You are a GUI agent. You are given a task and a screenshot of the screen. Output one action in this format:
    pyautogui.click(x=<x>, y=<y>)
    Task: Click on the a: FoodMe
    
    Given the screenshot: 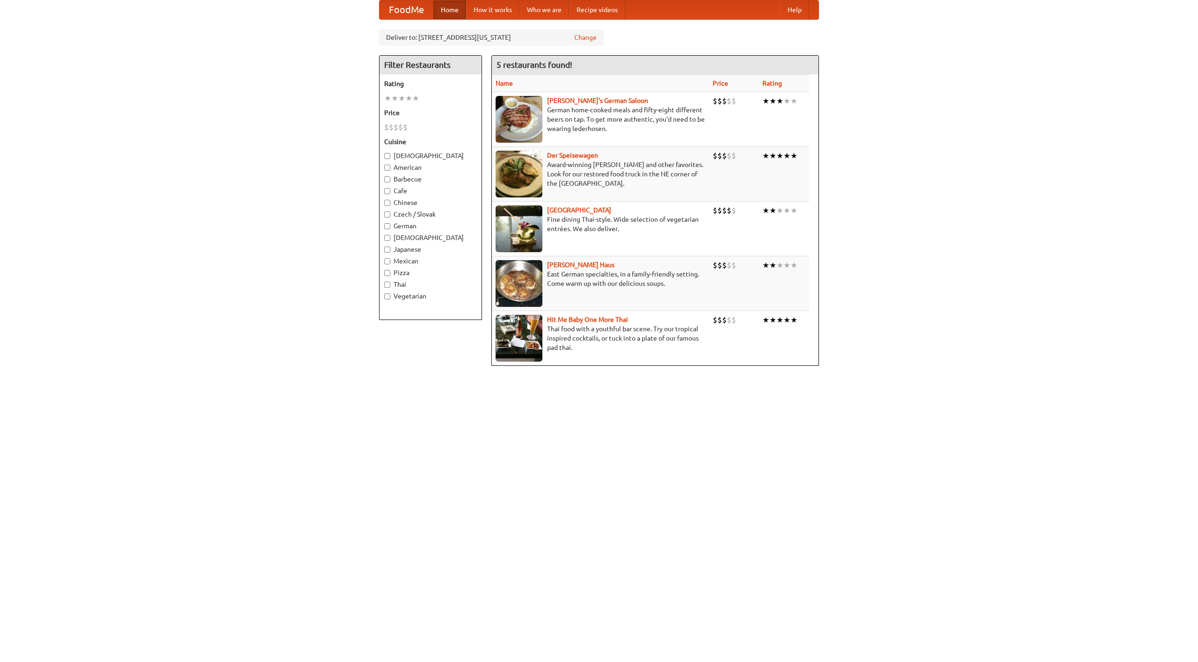 What is the action you would take?
    pyautogui.click(x=406, y=10)
    